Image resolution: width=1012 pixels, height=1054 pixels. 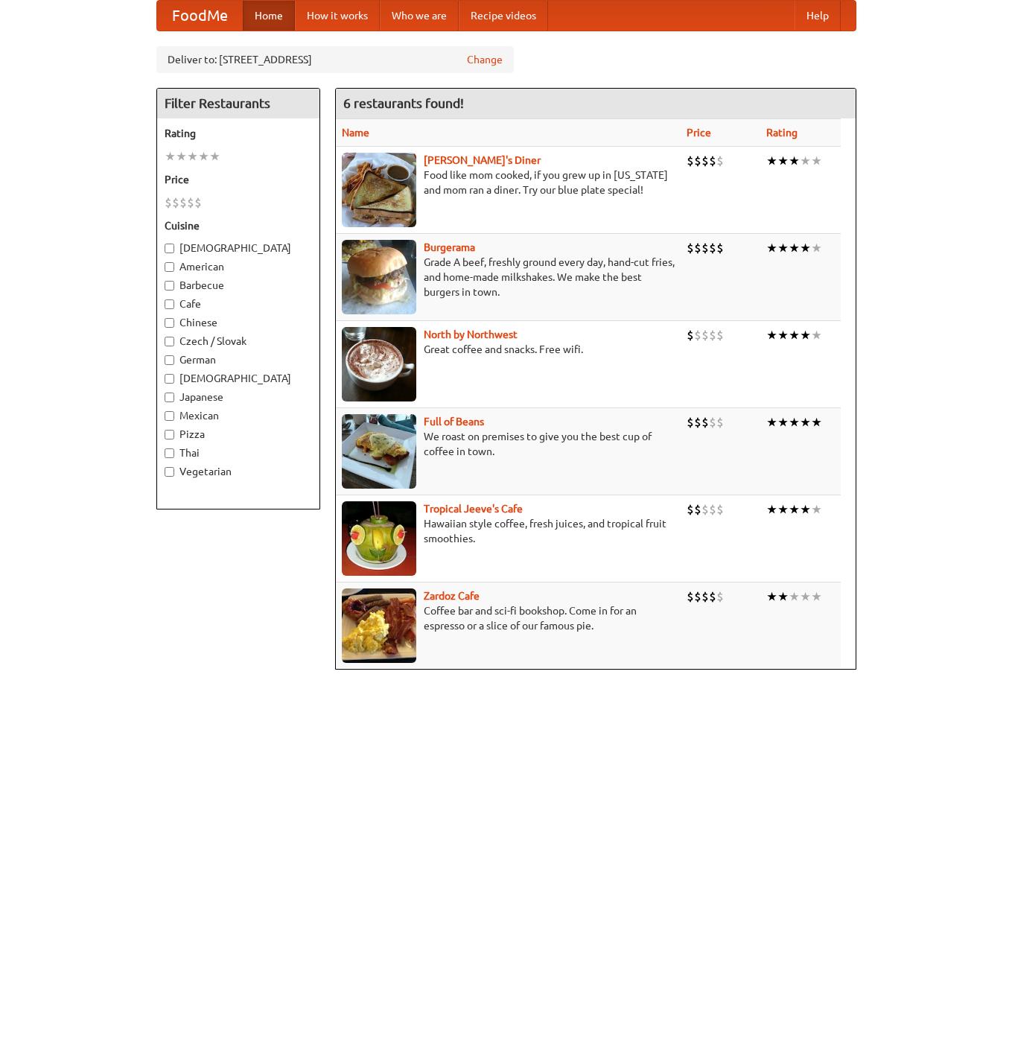 I want to click on a: North by Northwest, so click(x=471, y=334).